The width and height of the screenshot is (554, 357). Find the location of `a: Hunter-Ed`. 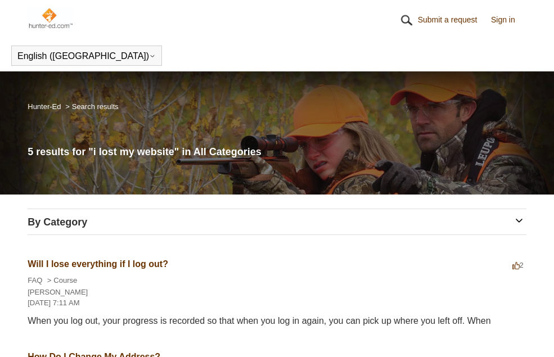

a: Hunter-Ed is located at coordinates (44, 106).